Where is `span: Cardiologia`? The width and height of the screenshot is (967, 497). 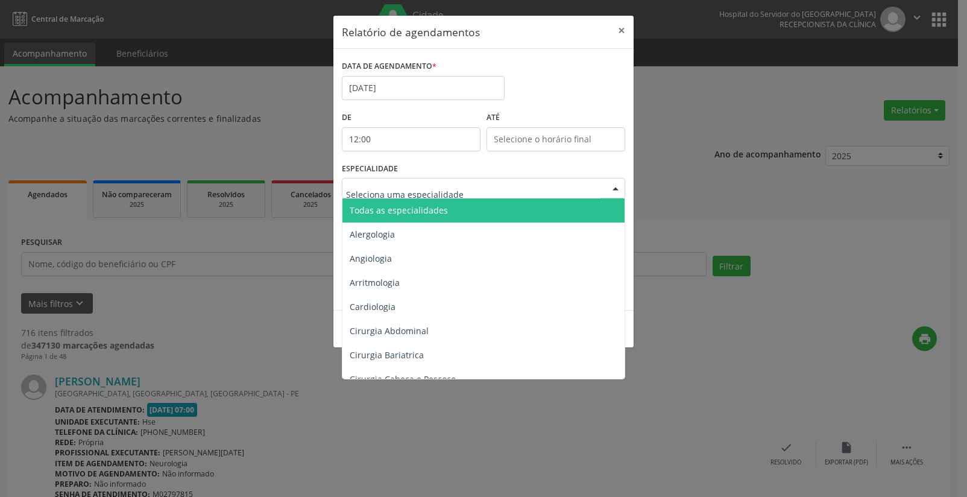
span: Cardiologia is located at coordinates (373, 306).